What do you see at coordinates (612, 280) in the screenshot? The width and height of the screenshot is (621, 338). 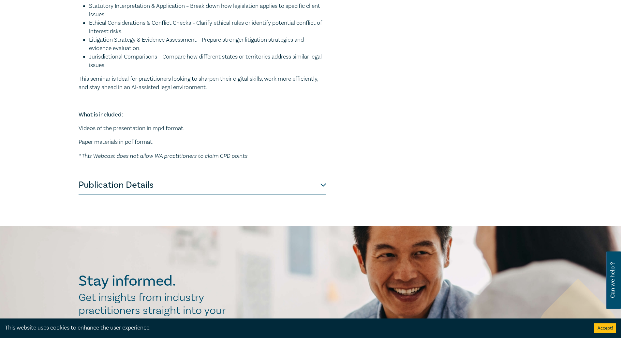 I see `span: Can we help ?` at bounding box center [612, 280].